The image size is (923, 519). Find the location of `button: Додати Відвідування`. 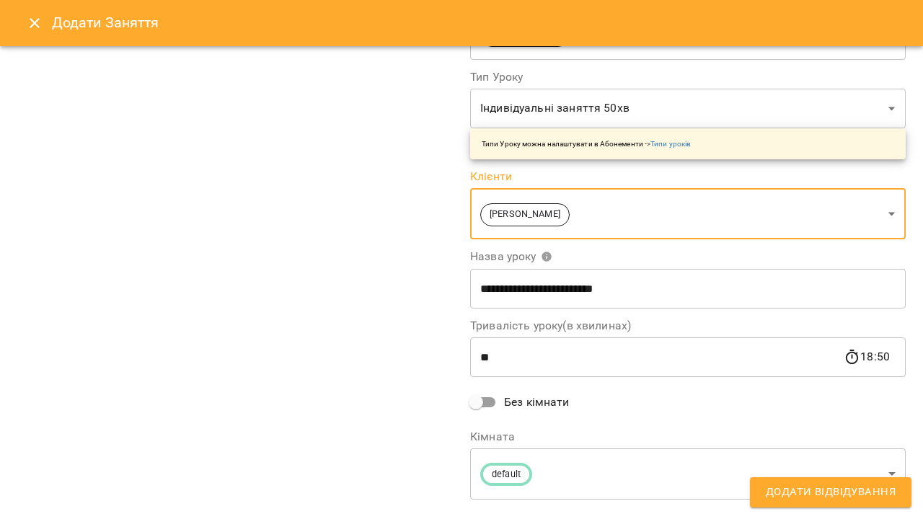

button: Додати Відвідування is located at coordinates (831, 493).